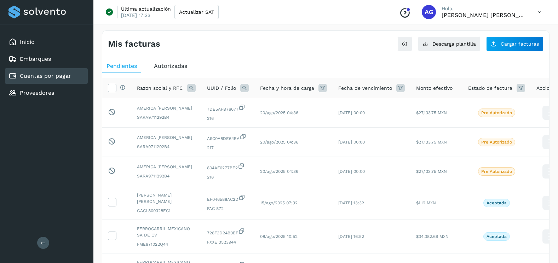 The image size is (558, 263). I want to click on span: Fecha de vencimiento, so click(365, 88).